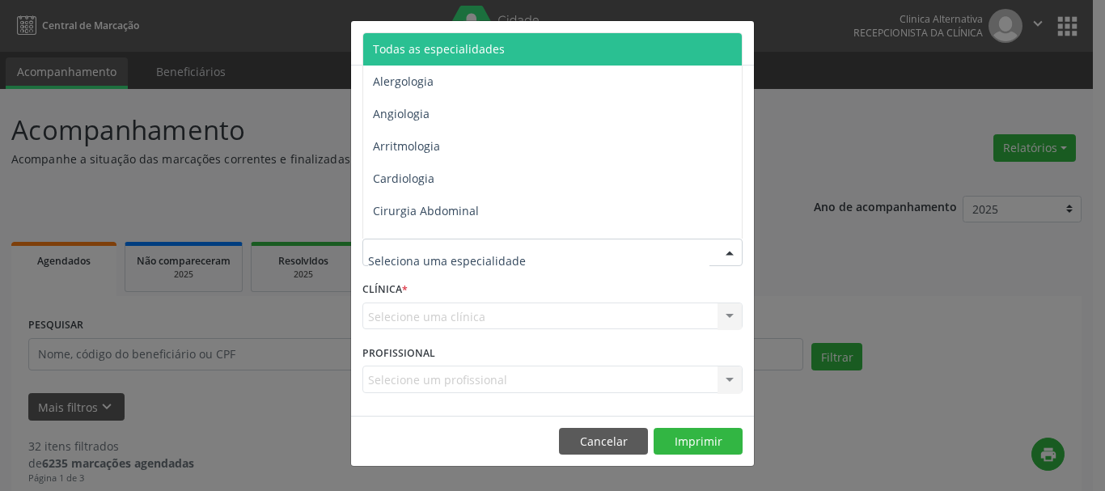 The image size is (1105, 491). What do you see at coordinates (455, 43) in the screenshot?
I see `h5: Relatório de agendamentos` at bounding box center [455, 43].